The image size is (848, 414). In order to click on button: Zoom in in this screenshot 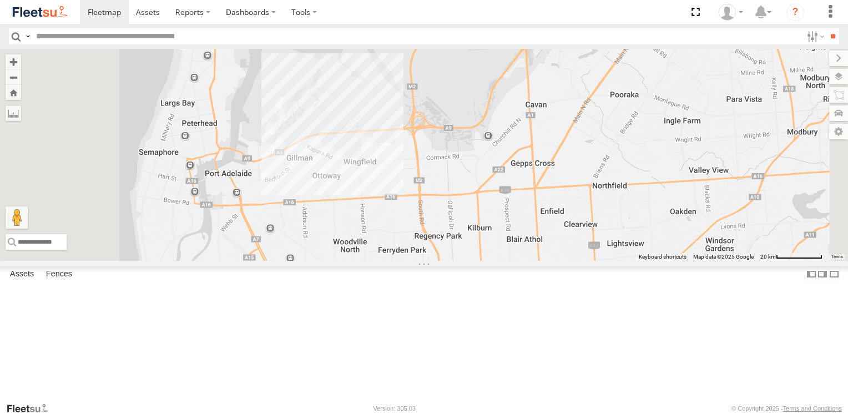, I will do `click(13, 62)`.